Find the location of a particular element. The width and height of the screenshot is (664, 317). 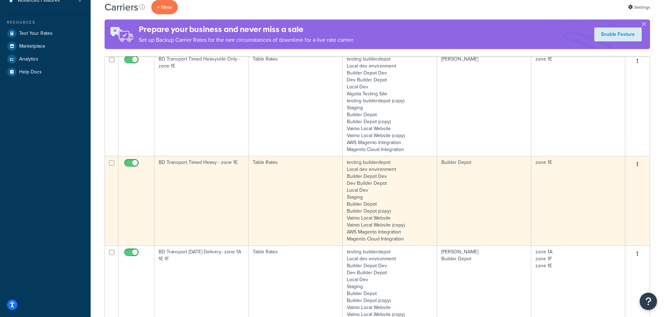

p: Set up Backup Carrier Rates for the rare circumstances of downtime for a live rate carrier. is located at coordinates (246, 40).